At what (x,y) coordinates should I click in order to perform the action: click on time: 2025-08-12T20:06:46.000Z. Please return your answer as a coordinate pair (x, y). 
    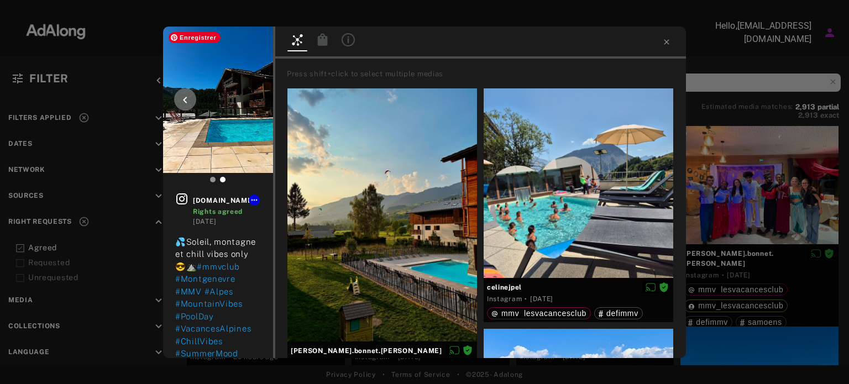
    Looking at the image, I should click on (541, 299).